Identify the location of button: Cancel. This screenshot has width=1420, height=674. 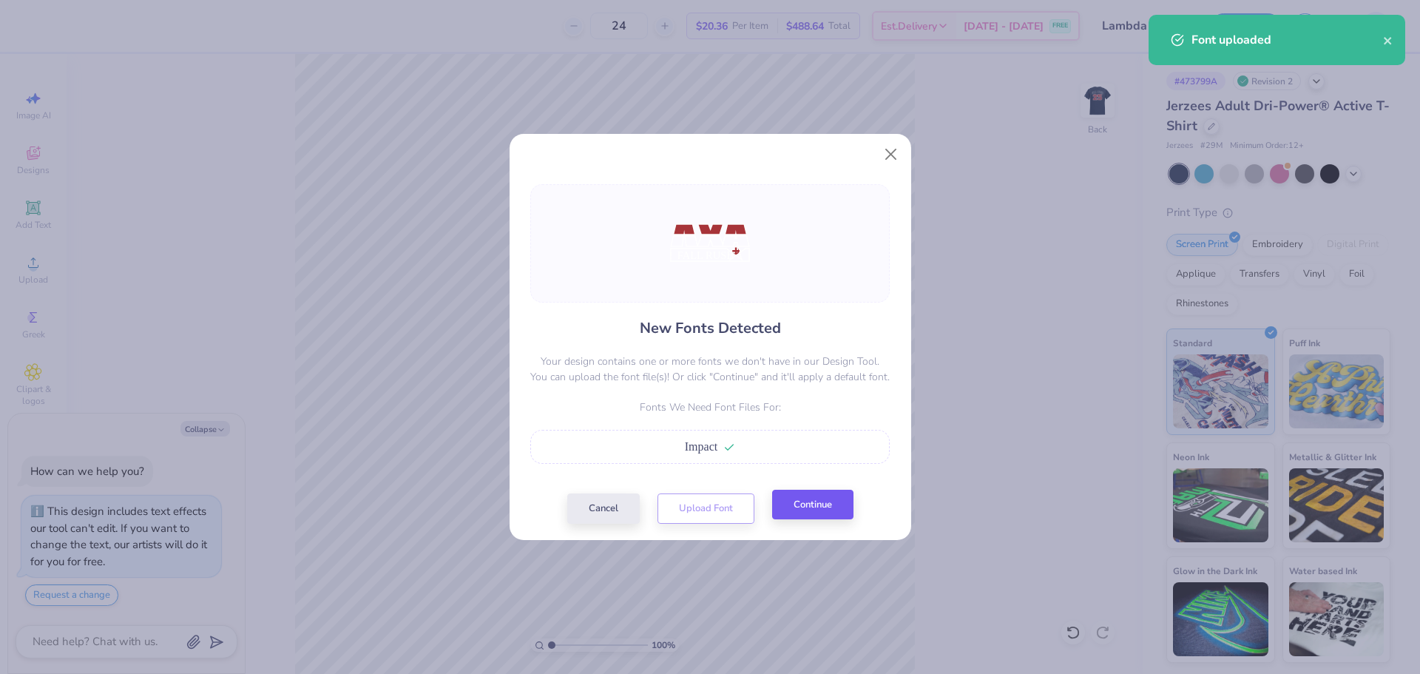
(603, 508).